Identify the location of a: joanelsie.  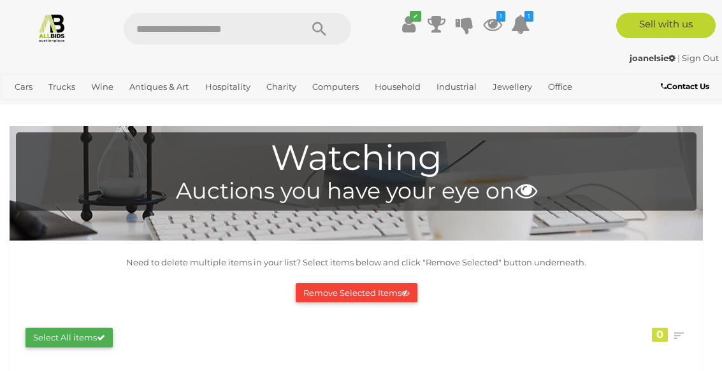
(653, 58).